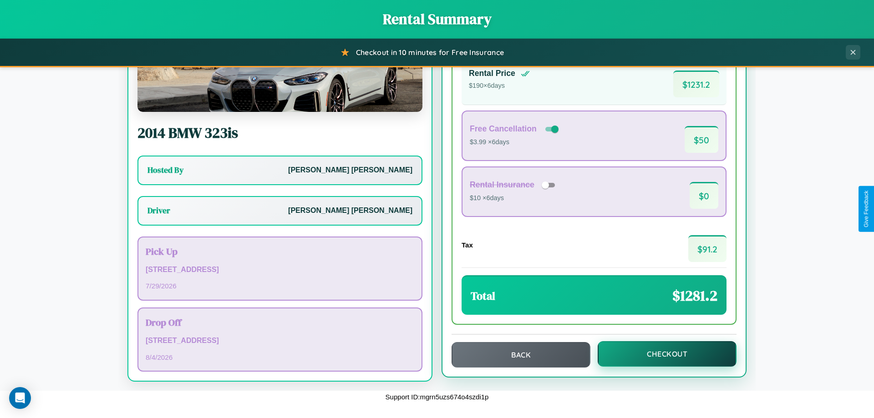  What do you see at coordinates (499, 86) in the screenshot?
I see `p: $ 190 × 6 days` at bounding box center [499, 86].